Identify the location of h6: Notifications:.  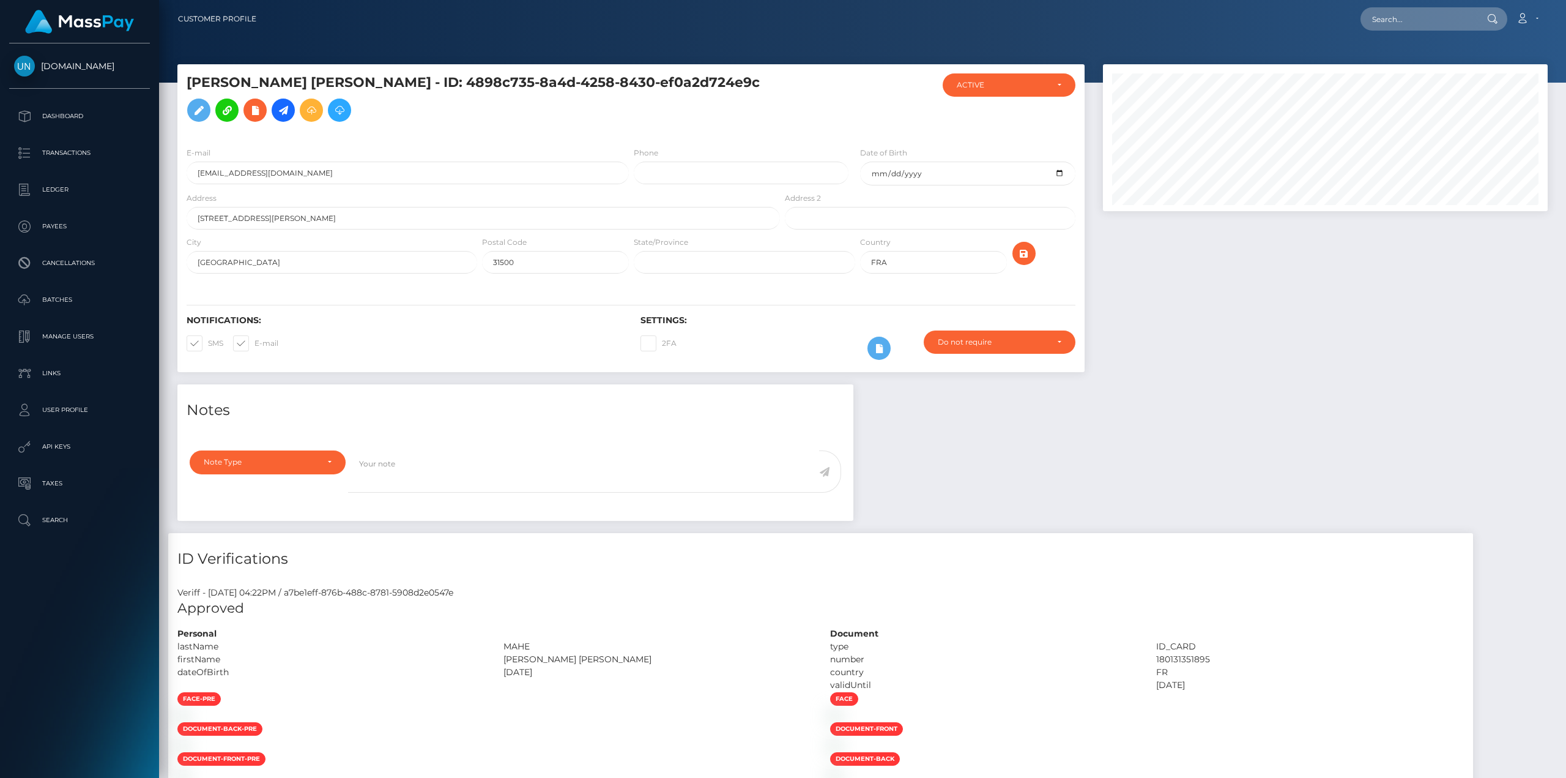
(404, 320).